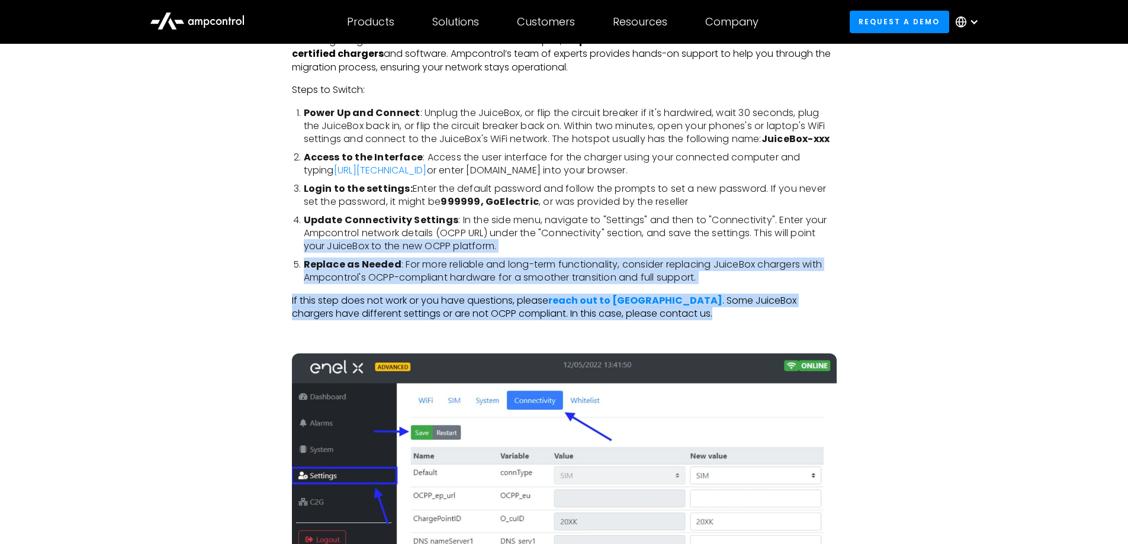 The width and height of the screenshot is (1128, 544). I want to click on li: : Unplug the JuiceBox, or flip the circuit breaker if it's hardwired, wait 30 seconds, plug the J..., so click(570, 126).